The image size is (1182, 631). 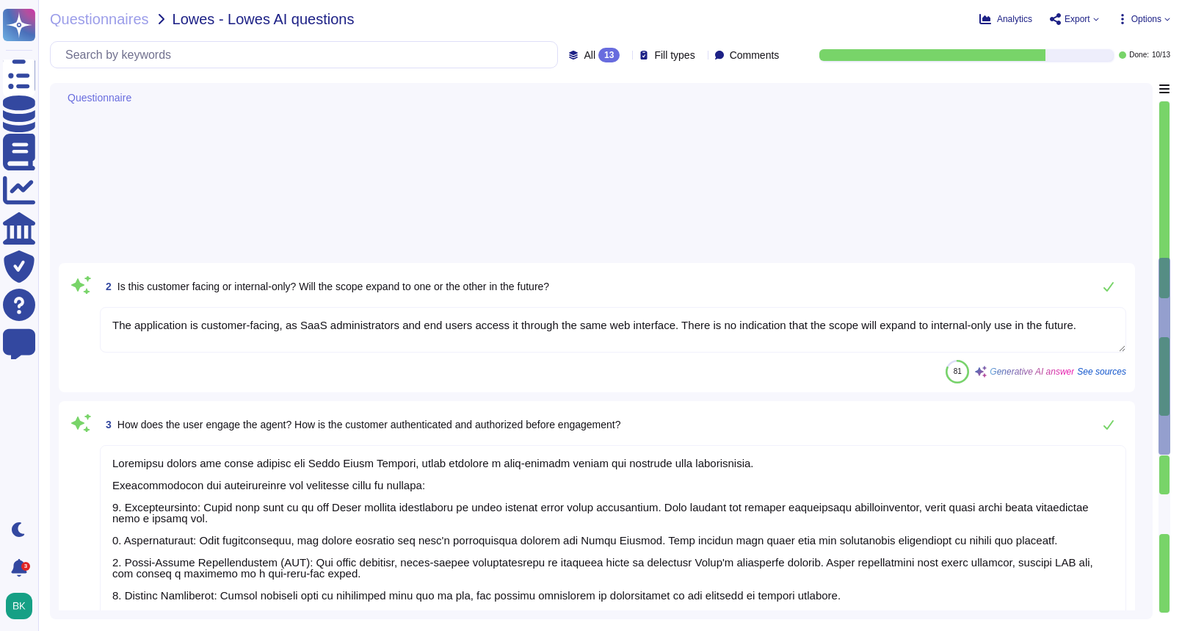 What do you see at coordinates (23, 606) in the screenshot?
I see `button: user` at bounding box center [23, 606].